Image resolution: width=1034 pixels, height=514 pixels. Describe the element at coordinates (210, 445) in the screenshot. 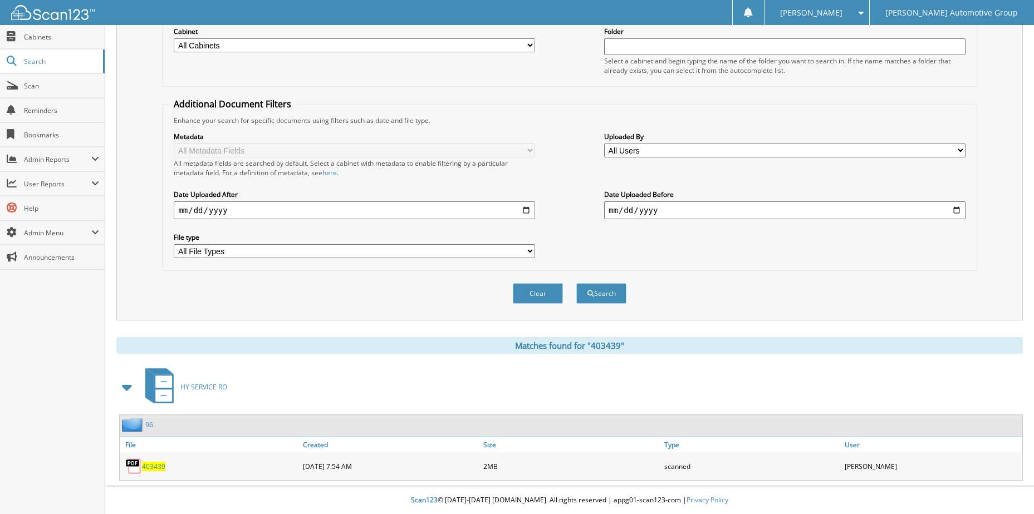

I see `a: File` at that location.